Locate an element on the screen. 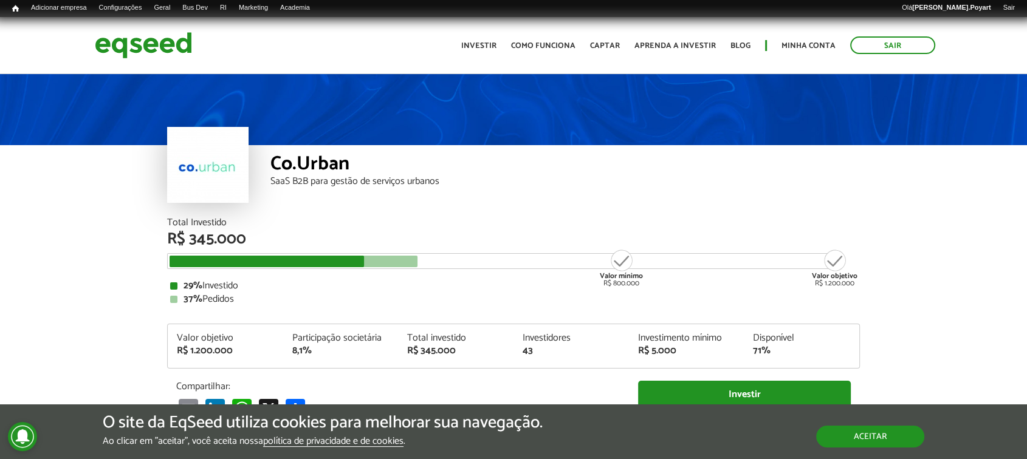  a: Email is located at coordinates (188, 408).